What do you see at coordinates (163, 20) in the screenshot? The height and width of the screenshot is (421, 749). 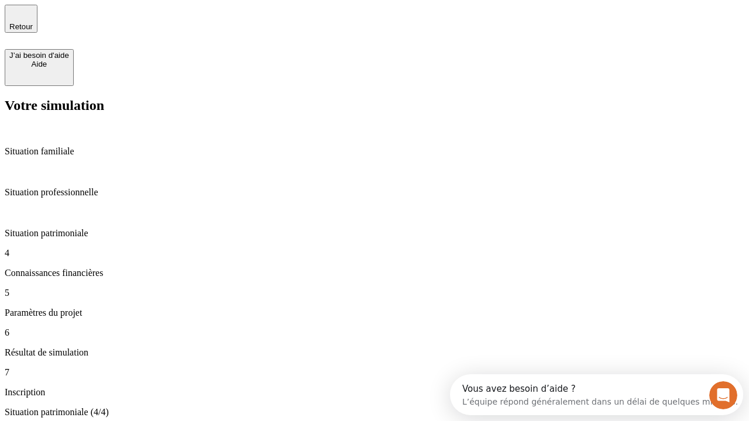 I see `div: Ouvrir le Messenger Intercom` at bounding box center [163, 20].